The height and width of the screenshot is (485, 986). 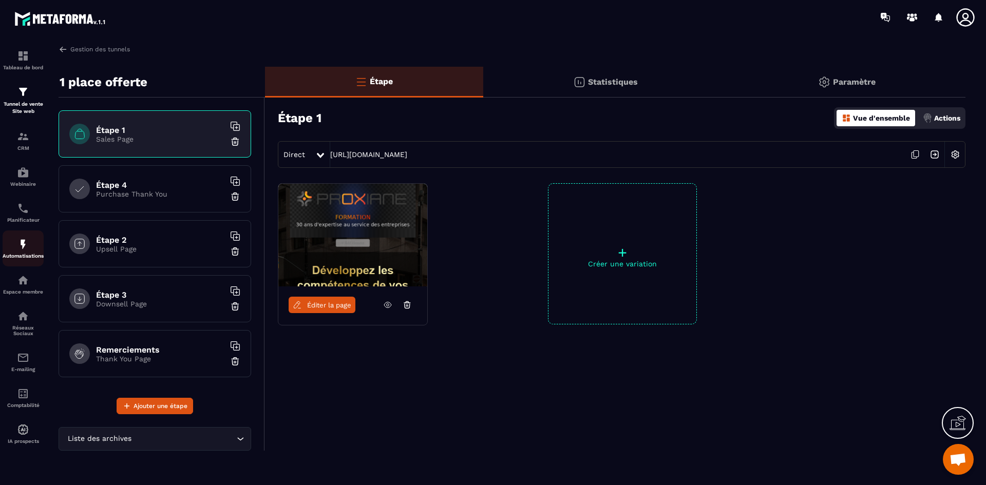 I want to click on img: logo, so click(x=61, y=18).